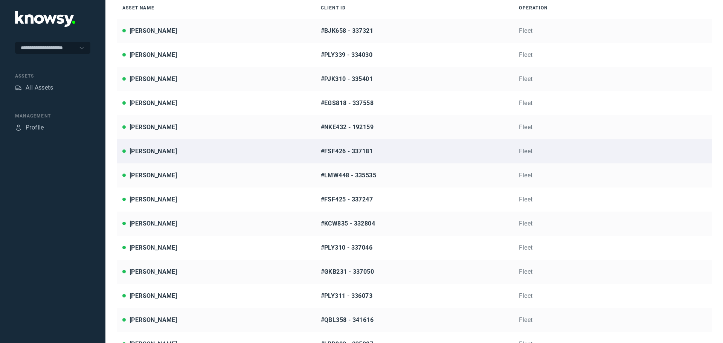  Describe the element at coordinates (414, 199) in the screenshot. I see `div: #FSF425 - 337247` at that location.